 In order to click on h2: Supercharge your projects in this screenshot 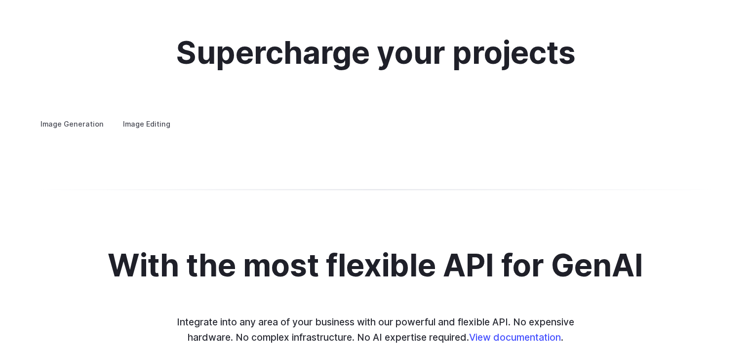, I will do `click(376, 52)`.